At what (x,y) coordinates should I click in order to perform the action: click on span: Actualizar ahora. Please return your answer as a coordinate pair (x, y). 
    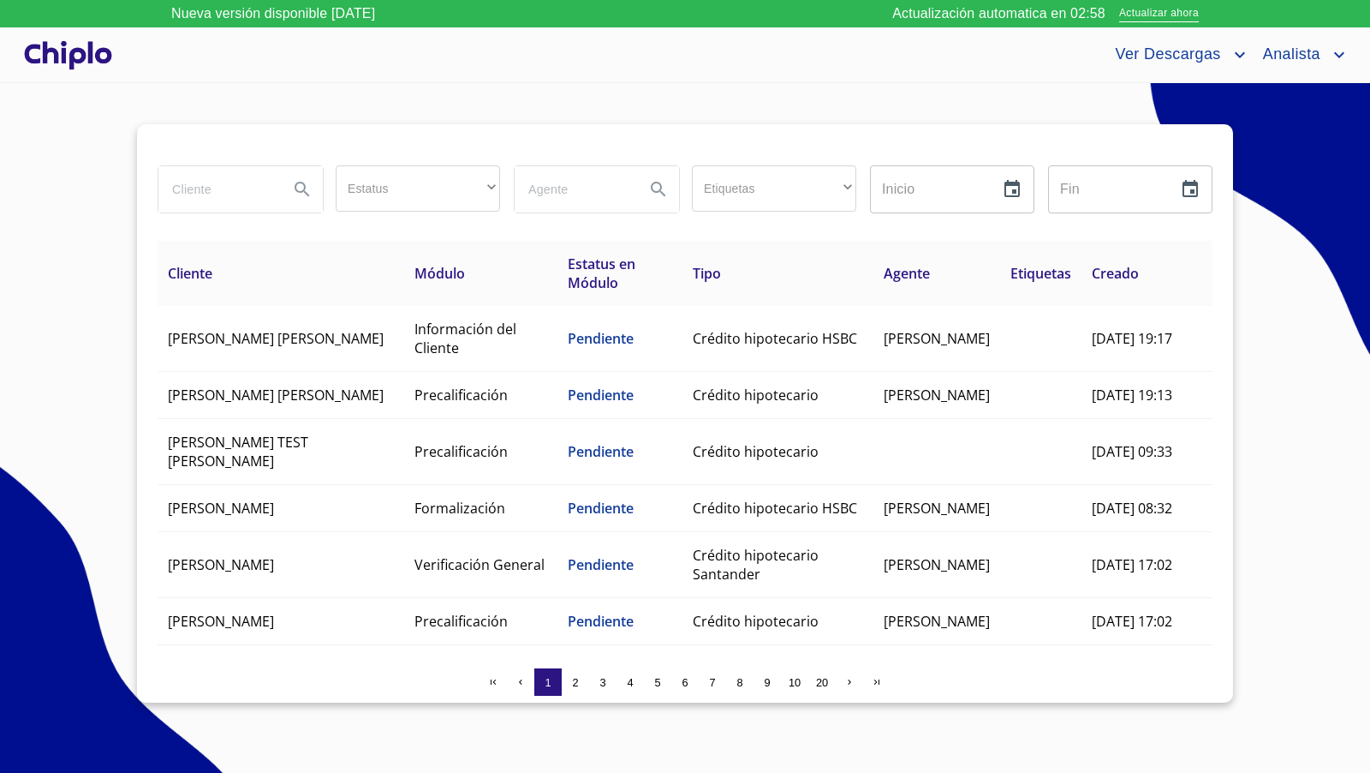
    Looking at the image, I should click on (1159, 14).